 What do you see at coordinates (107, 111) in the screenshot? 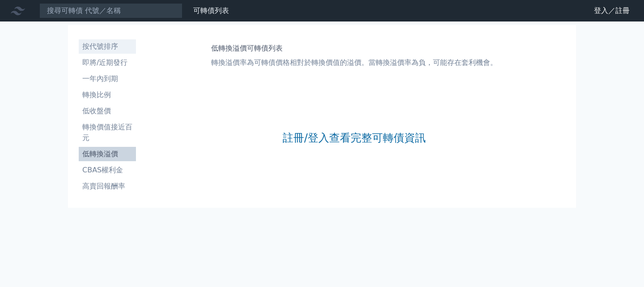
I see `a: 低收盤價` at bounding box center [107, 111].